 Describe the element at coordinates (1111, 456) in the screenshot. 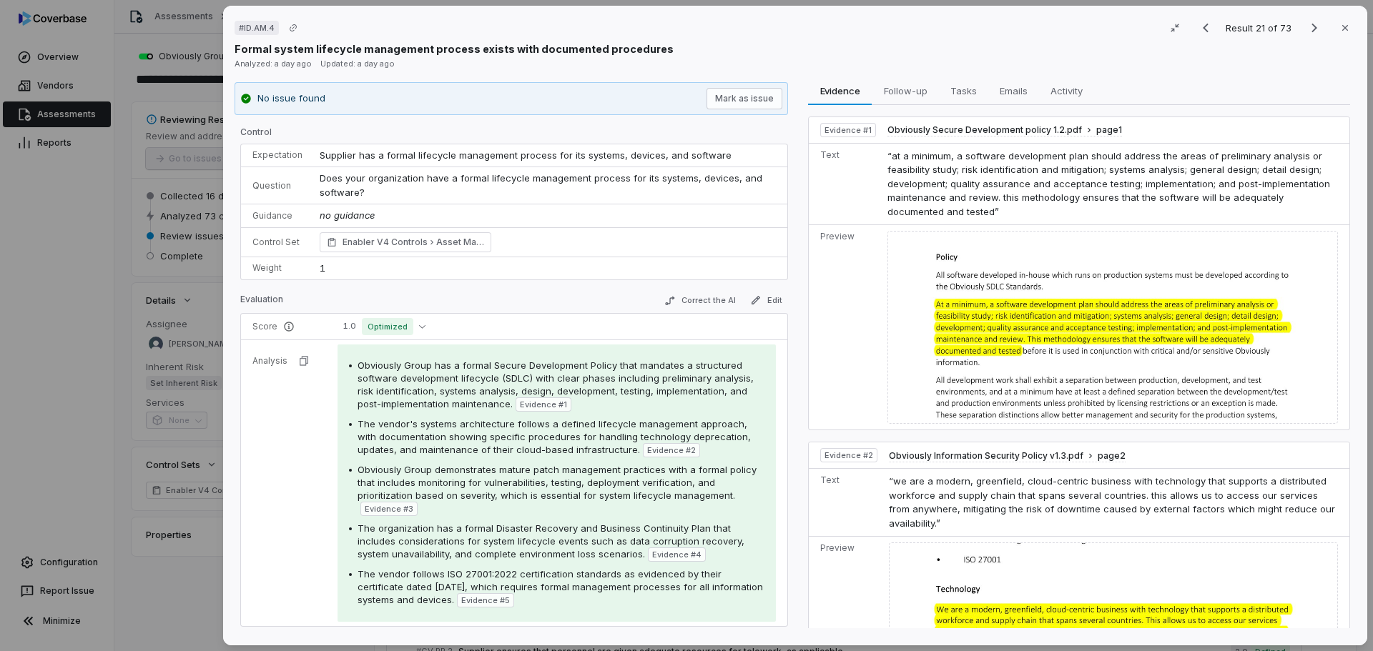

I see `span: page 2` at that location.